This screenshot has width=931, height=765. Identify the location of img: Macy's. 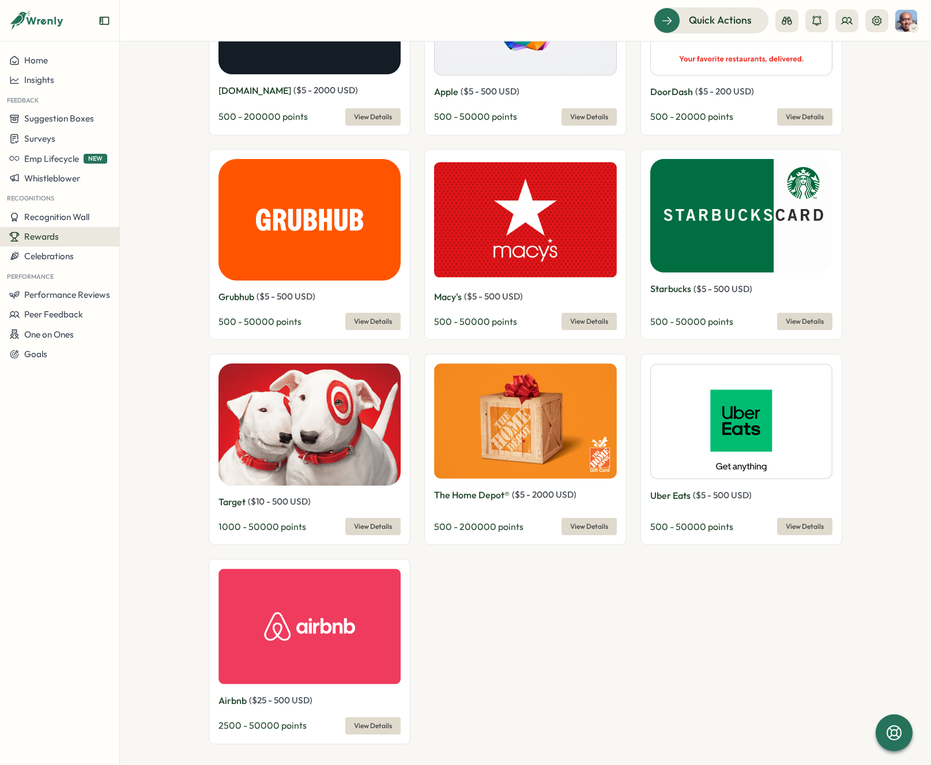
(525, 220).